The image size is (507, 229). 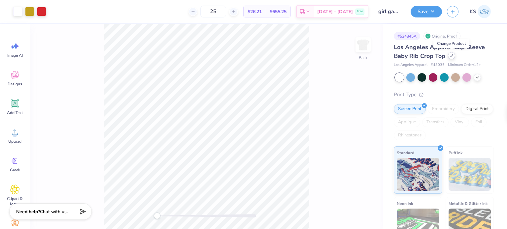 What do you see at coordinates (15, 142) in the screenshot?
I see `span: Upload` at bounding box center [15, 142].